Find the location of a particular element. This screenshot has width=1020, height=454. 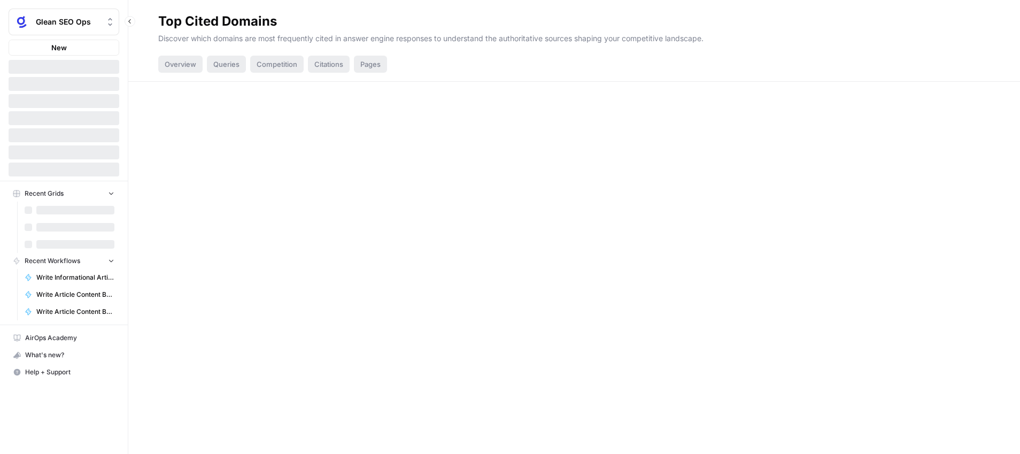

button: Recent Workflows is located at coordinates (64, 261).